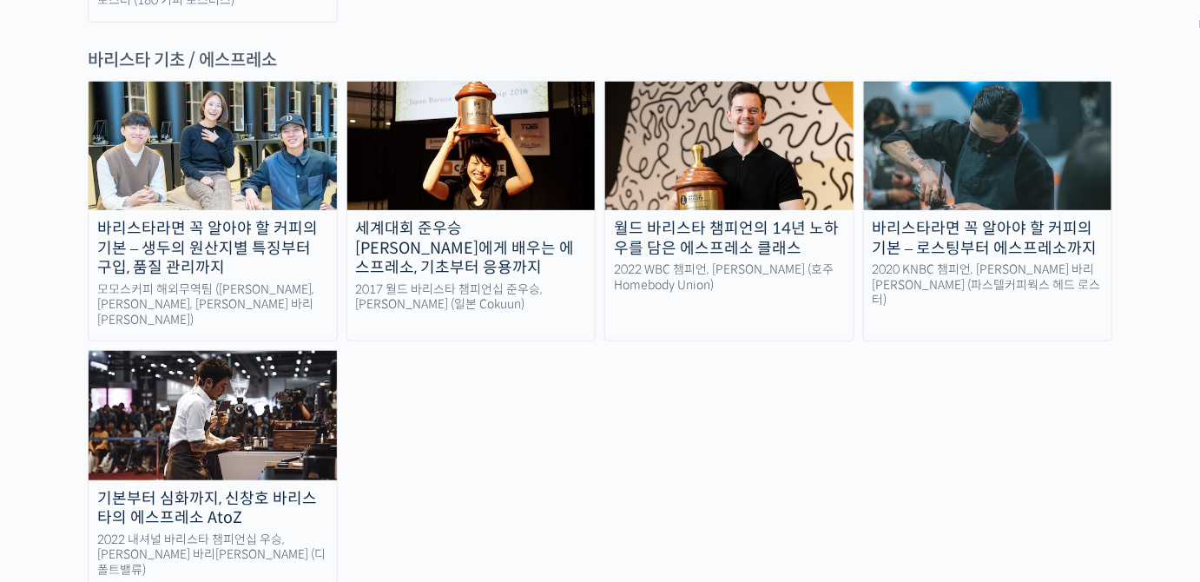 Image resolution: width=1200 pixels, height=582 pixels. I want to click on a: 홈, so click(60, 459).